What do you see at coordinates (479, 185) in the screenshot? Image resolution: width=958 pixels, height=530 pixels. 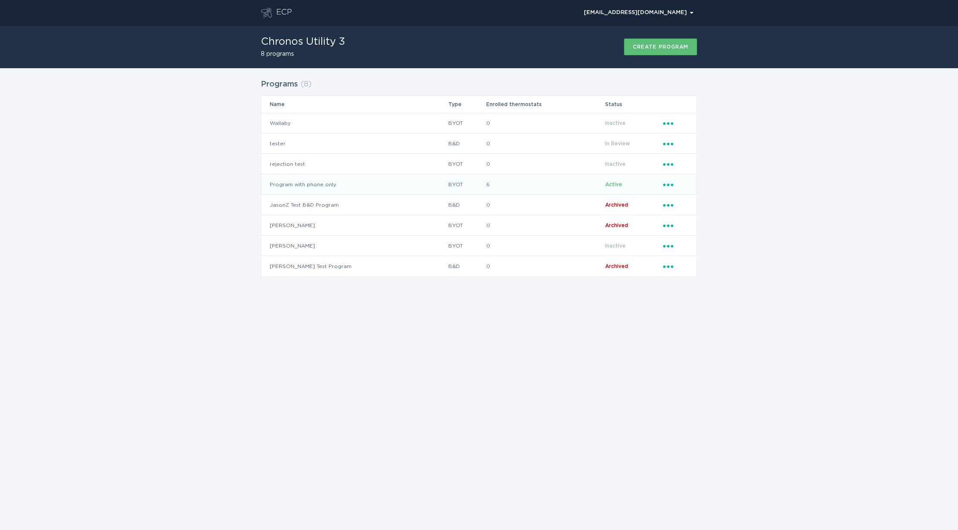 I see `tr: a4e1e674bba548af925424cc98eba7a9` at bounding box center [479, 185].